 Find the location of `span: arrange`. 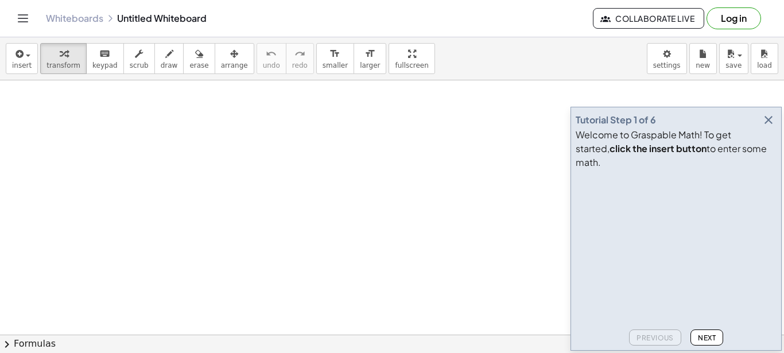

span: arrange is located at coordinates (234, 65).